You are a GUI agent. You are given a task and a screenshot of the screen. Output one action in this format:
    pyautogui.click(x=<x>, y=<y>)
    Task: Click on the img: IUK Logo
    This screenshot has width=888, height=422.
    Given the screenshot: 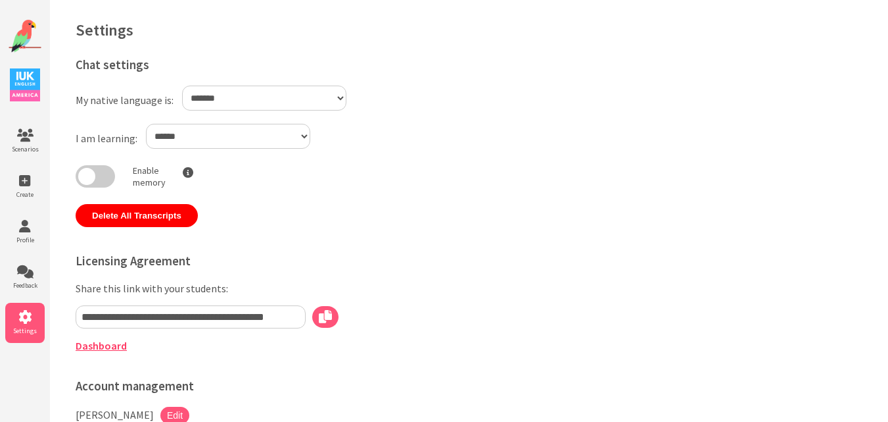 What is the action you would take?
    pyautogui.click(x=25, y=85)
    